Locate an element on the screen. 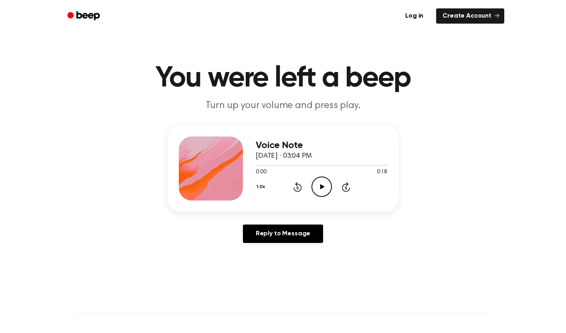  a: Reply to Message is located at coordinates (283, 234).